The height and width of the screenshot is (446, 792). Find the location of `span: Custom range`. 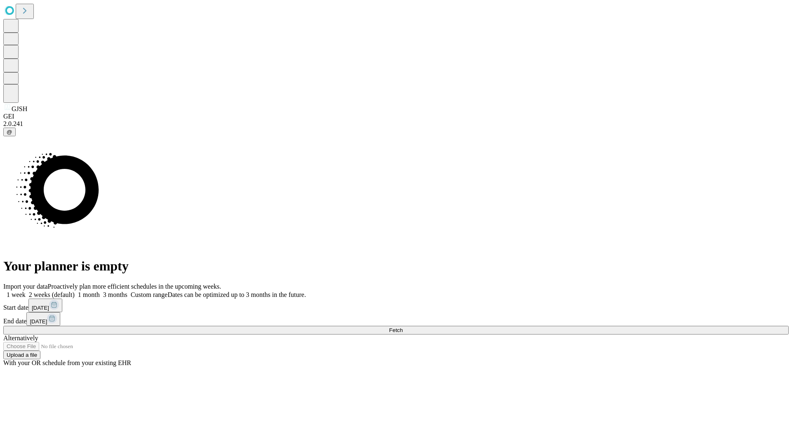

span: Custom range is located at coordinates (149, 294).